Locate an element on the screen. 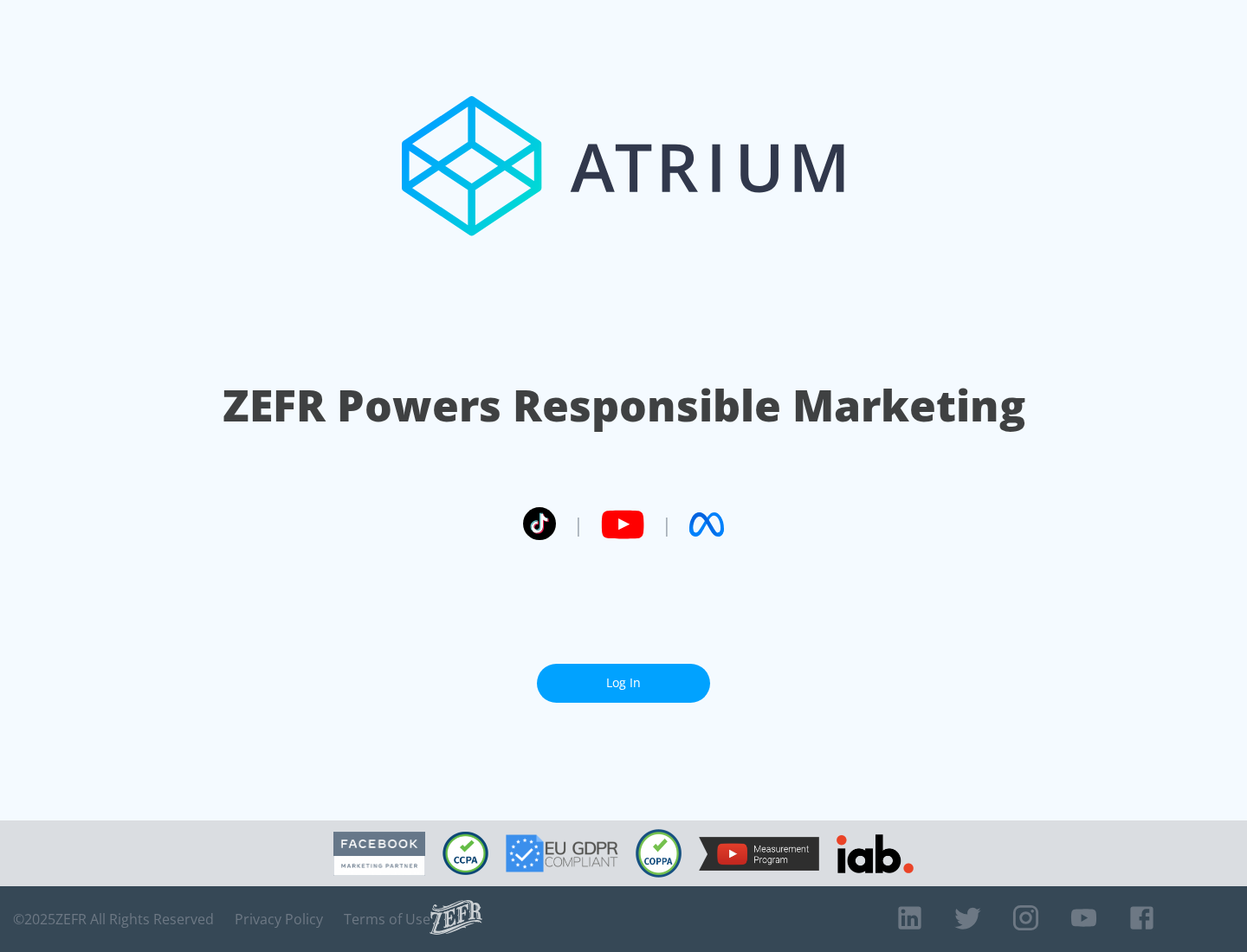  img: YouTube Measurement Program is located at coordinates (759, 853).